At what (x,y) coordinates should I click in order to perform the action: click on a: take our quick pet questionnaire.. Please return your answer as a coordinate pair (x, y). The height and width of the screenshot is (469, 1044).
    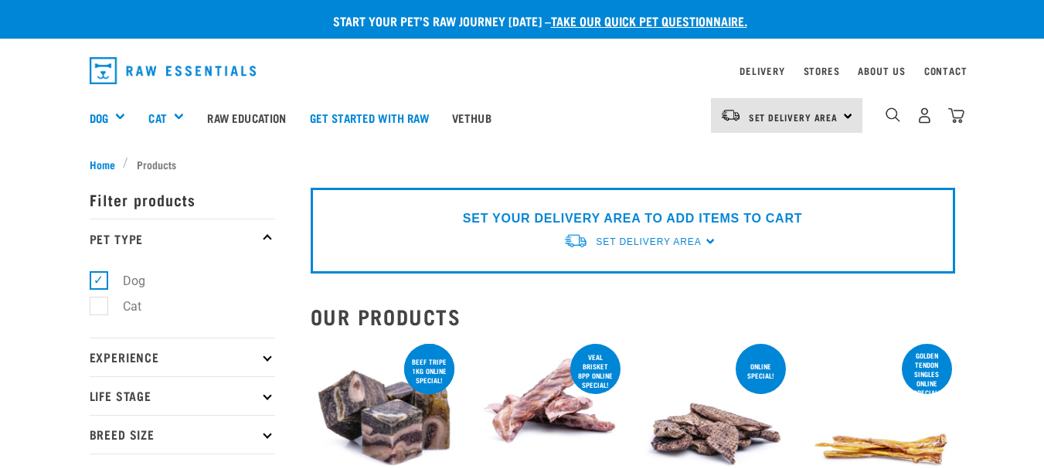
    Looking at the image, I should click on (649, 20).